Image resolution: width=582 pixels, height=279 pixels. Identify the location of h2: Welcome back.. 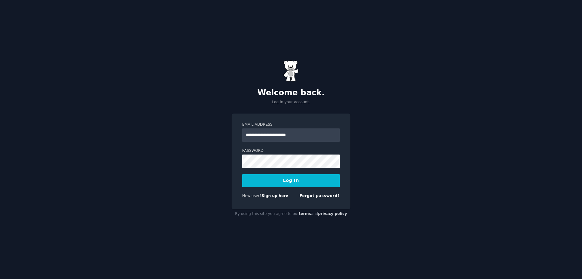
(291, 93).